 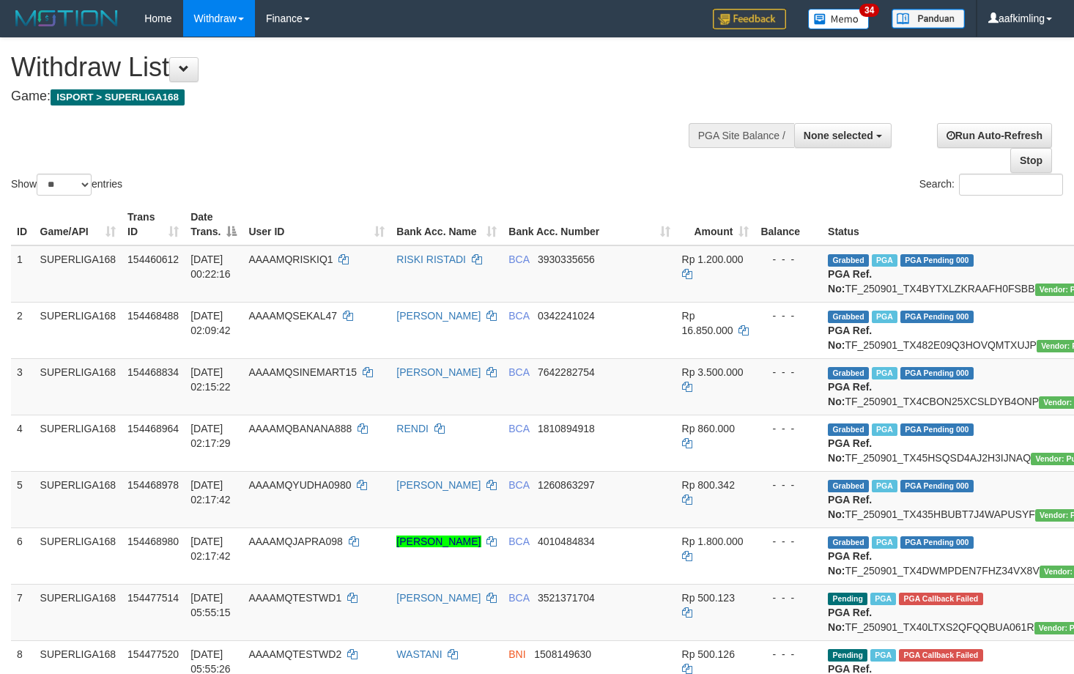 What do you see at coordinates (713, 372) in the screenshot?
I see `span: Rp 3.500.000` at bounding box center [713, 372].